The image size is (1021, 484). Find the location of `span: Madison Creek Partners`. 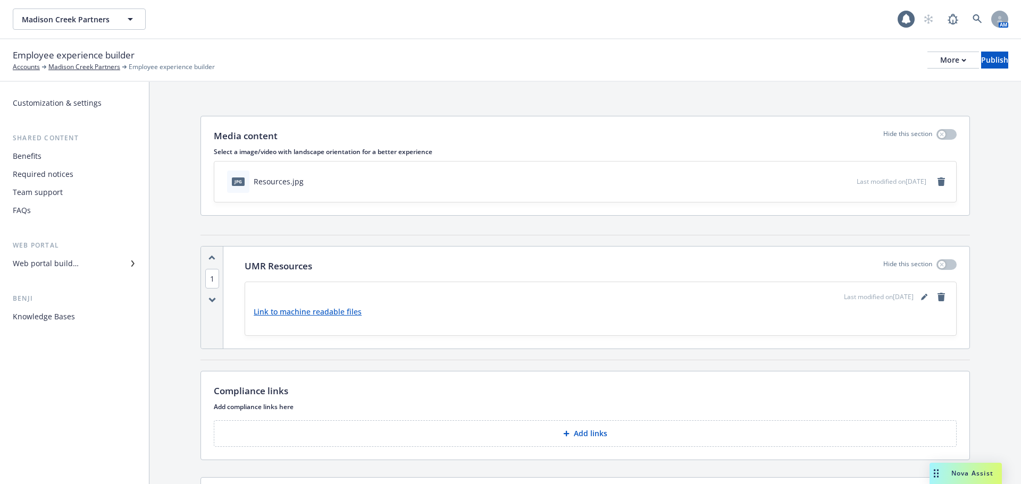

span: Madison Creek Partners is located at coordinates (68, 19).